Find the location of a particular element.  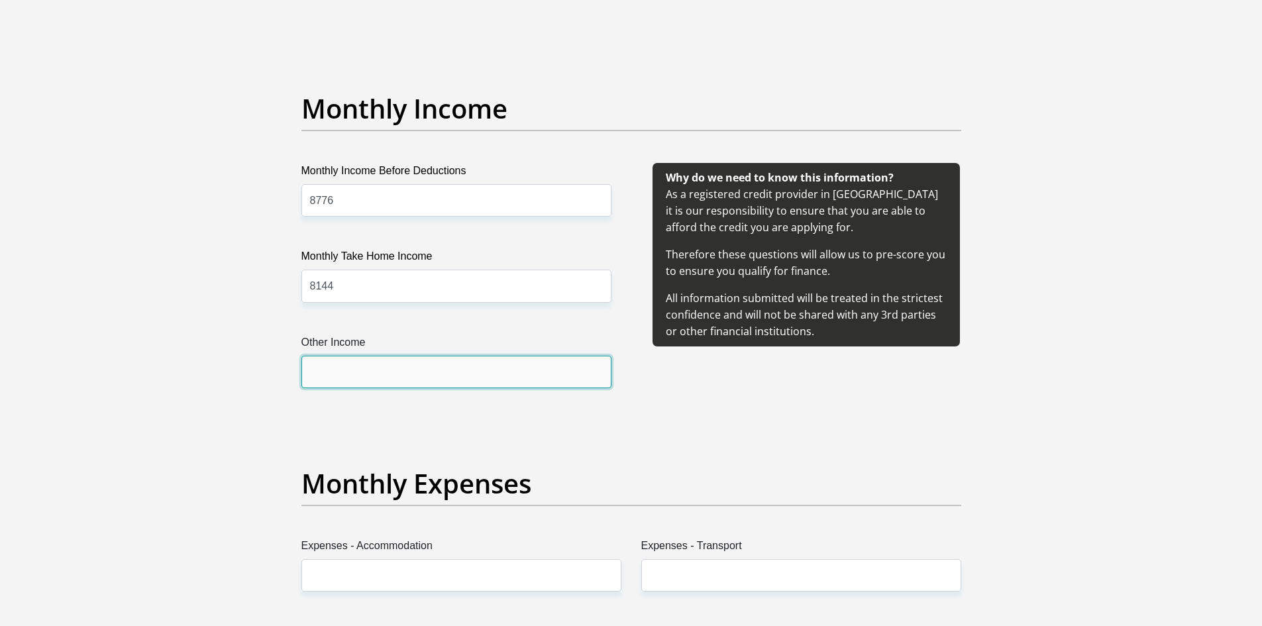

label: Other Income is located at coordinates (456, 345).